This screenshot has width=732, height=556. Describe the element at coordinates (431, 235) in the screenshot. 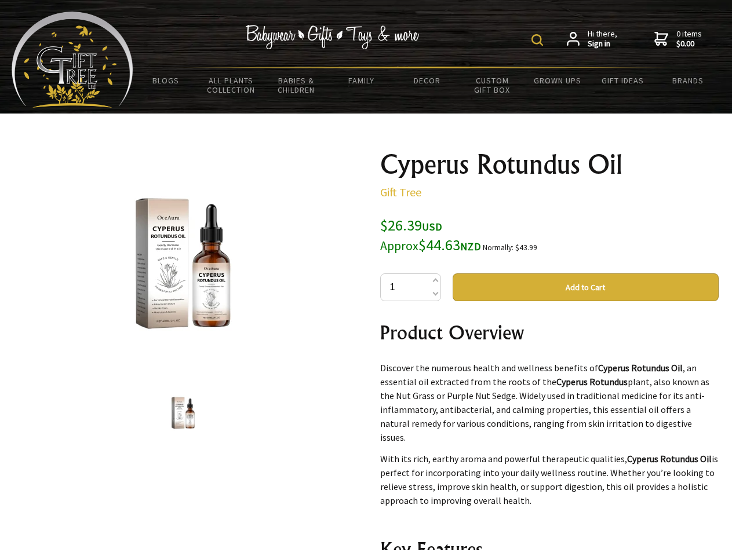

I see `span: $26.39 $44.63` at that location.